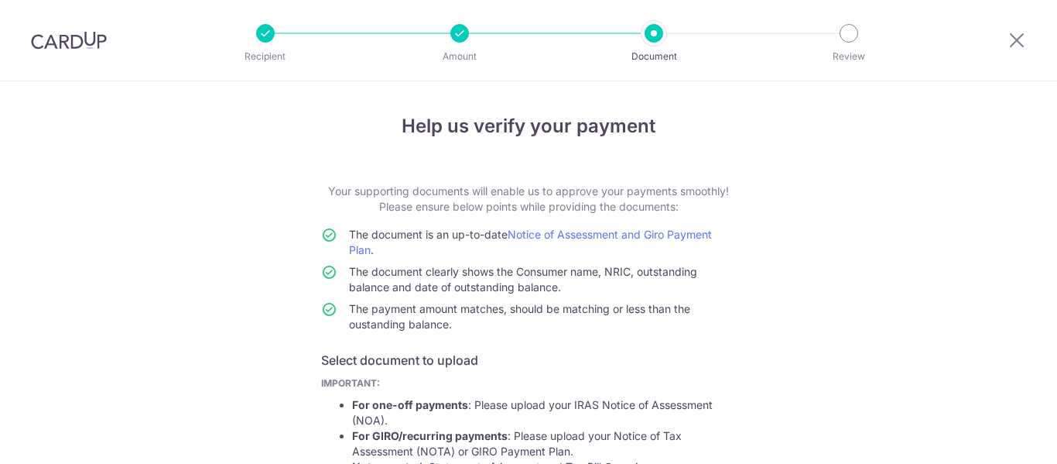  What do you see at coordinates (410, 404) in the screenshot?
I see `strong: For one-off payments` at bounding box center [410, 404].